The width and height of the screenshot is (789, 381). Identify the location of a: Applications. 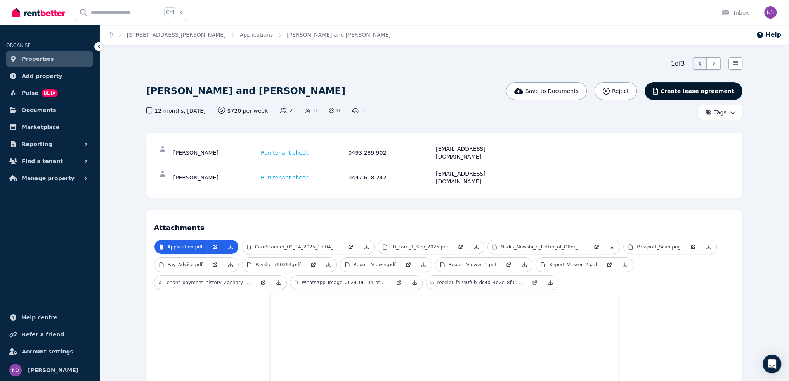
(256, 35).